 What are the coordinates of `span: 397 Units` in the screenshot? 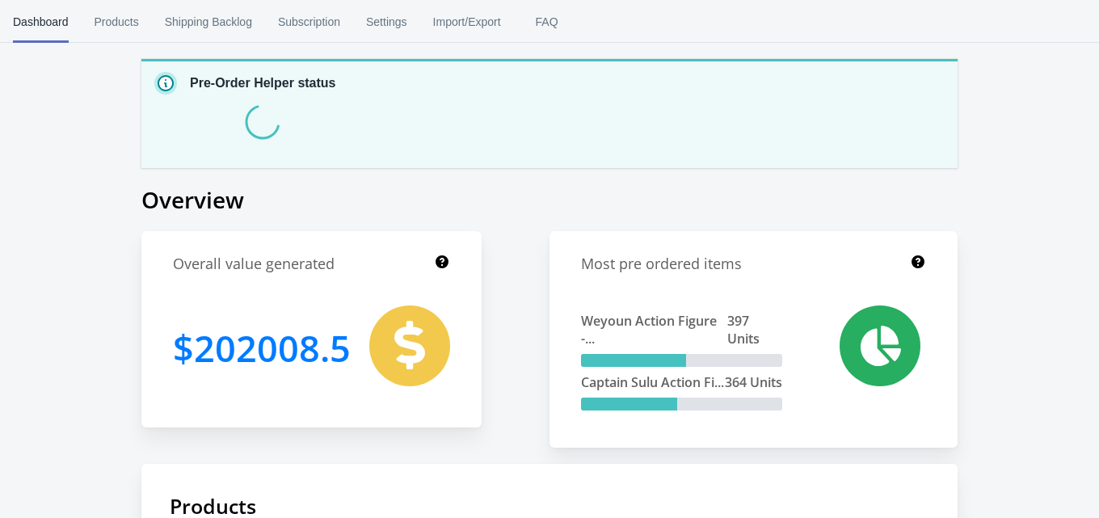 It's located at (755, 330).